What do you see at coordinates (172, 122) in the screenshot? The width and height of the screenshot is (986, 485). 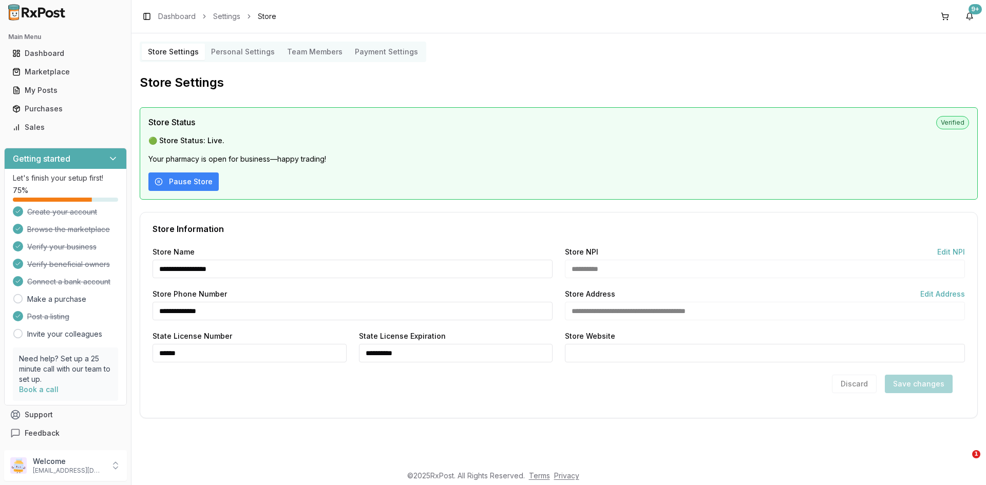 I see `span: Store Status` at bounding box center [172, 122].